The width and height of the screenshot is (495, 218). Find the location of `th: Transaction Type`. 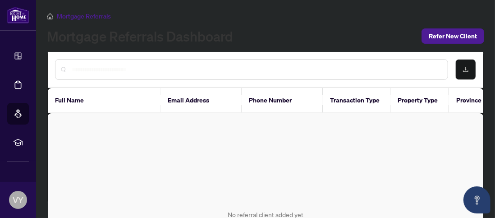

th: Transaction Type is located at coordinates (357, 101).